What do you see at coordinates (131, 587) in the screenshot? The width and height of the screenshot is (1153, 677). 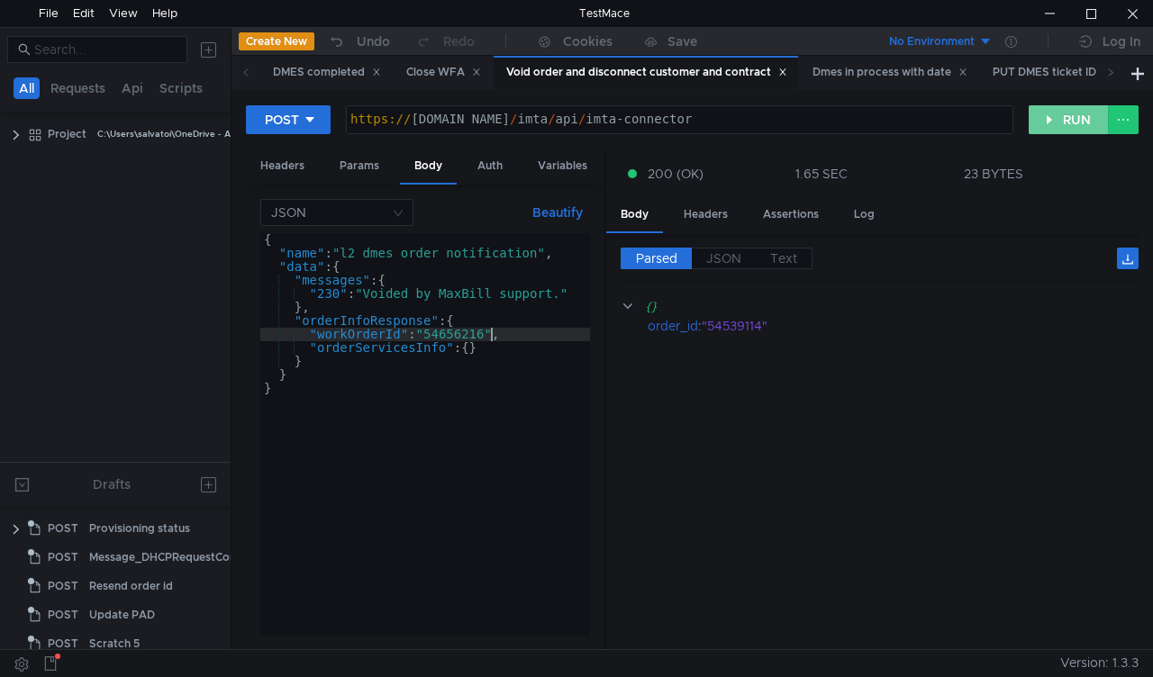 I see `div: Resend order id` at bounding box center [131, 587].